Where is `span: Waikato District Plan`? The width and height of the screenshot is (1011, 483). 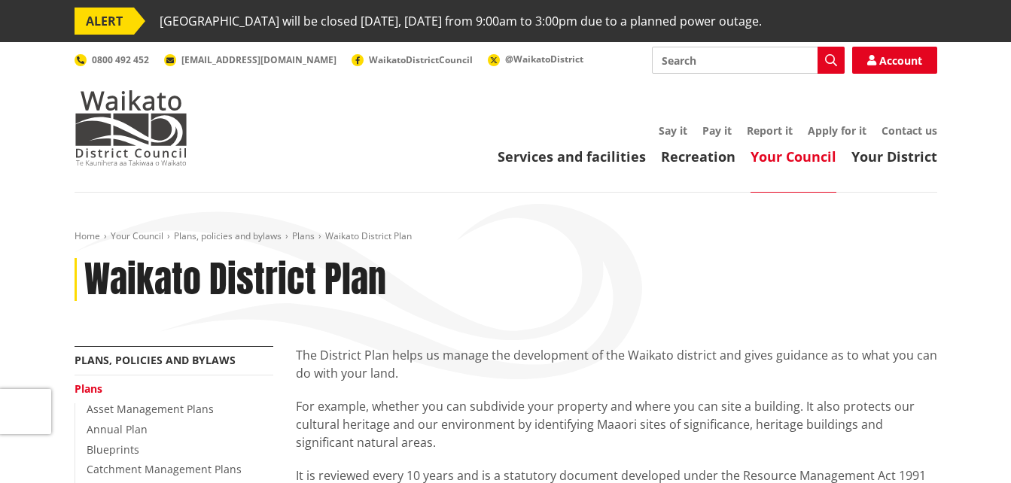
span: Waikato District Plan is located at coordinates (368, 236).